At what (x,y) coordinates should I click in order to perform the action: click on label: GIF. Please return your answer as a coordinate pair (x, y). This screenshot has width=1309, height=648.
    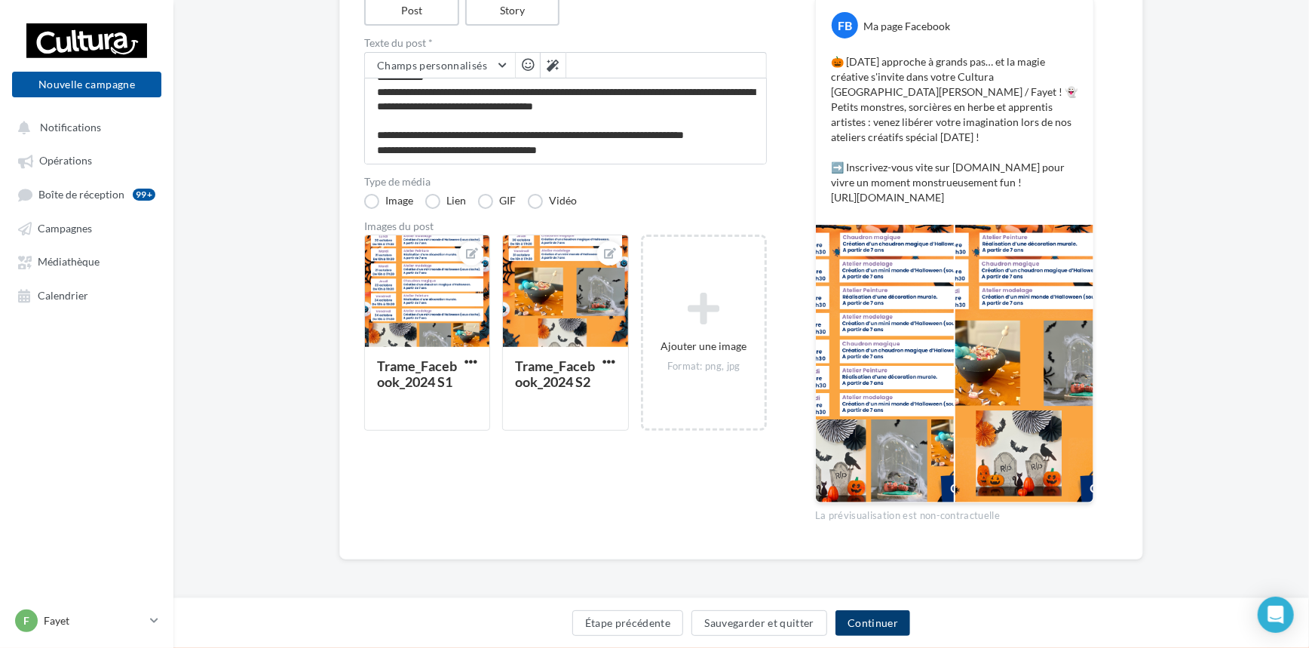
    Looking at the image, I should click on (497, 201).